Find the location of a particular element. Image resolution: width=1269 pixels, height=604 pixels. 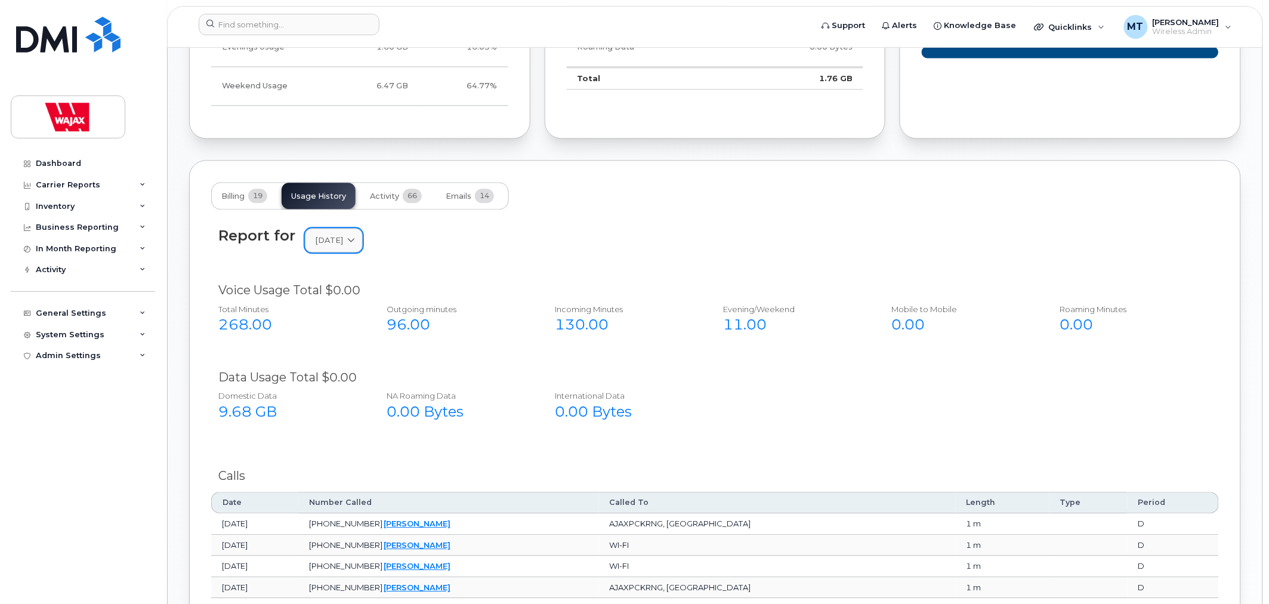

tr: Friday from 6:00pm to Monday 8:00am is located at coordinates (360, 86).